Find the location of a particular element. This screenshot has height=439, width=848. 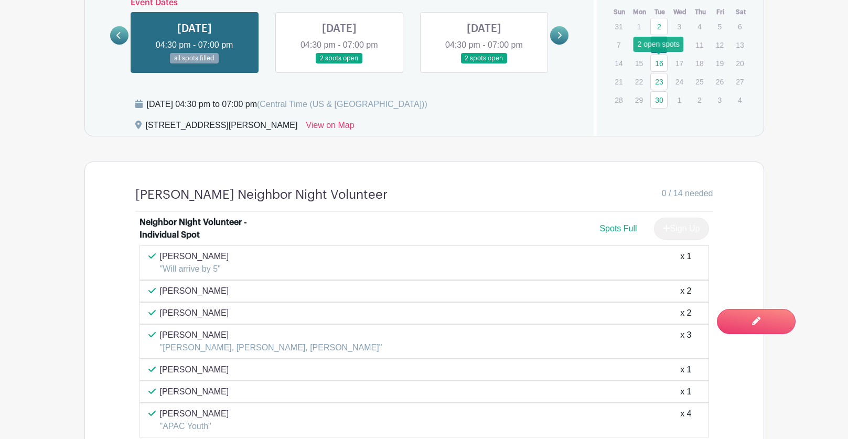

p: 15 is located at coordinates (639, 63).